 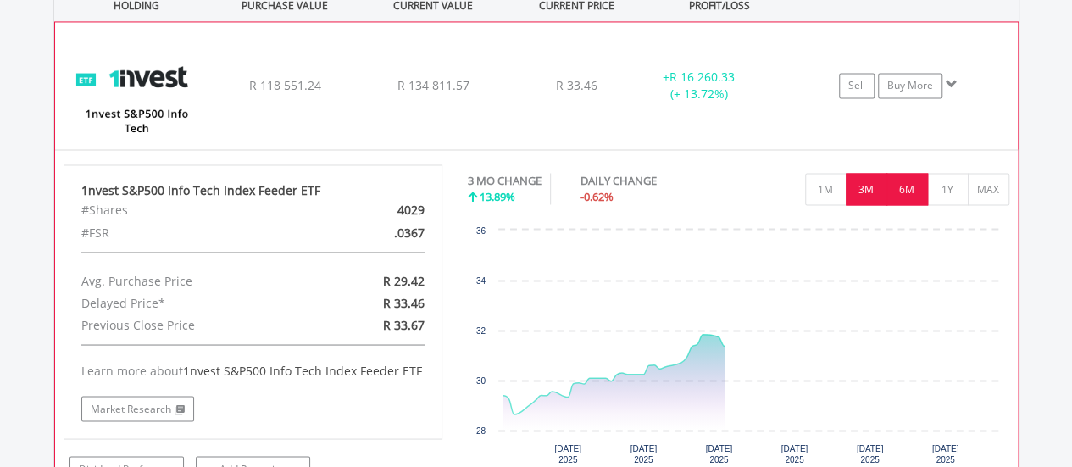 What do you see at coordinates (376, 232) in the screenshot?
I see `div: .0367` at bounding box center [376, 232].